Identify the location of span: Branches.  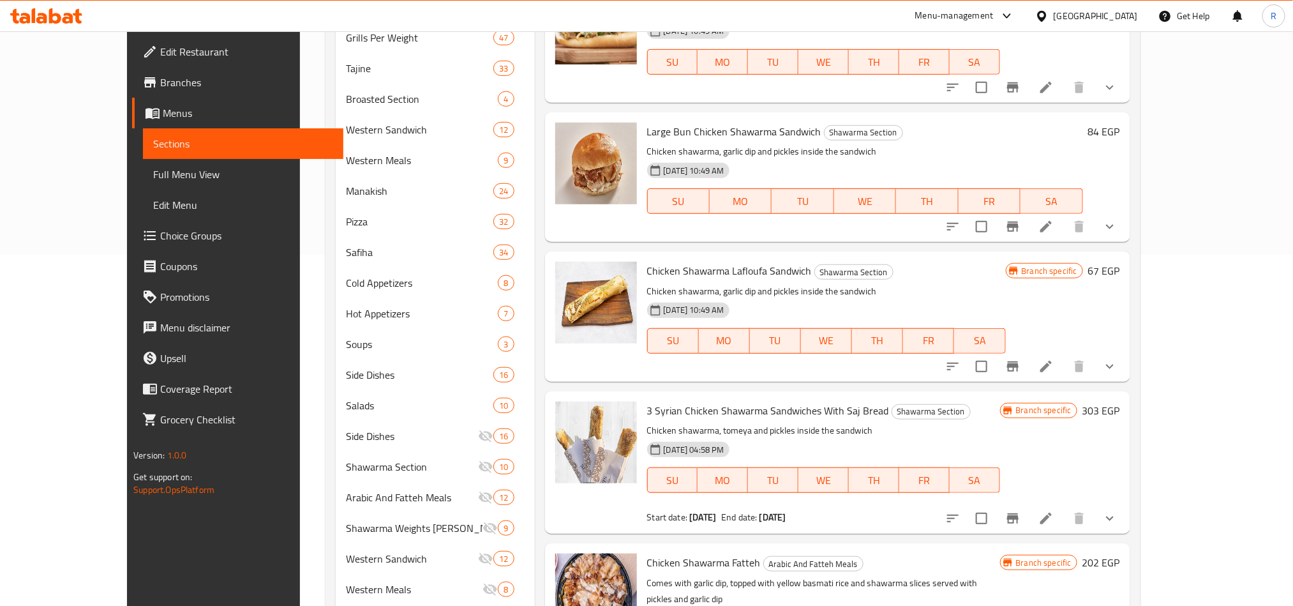
(246, 82).